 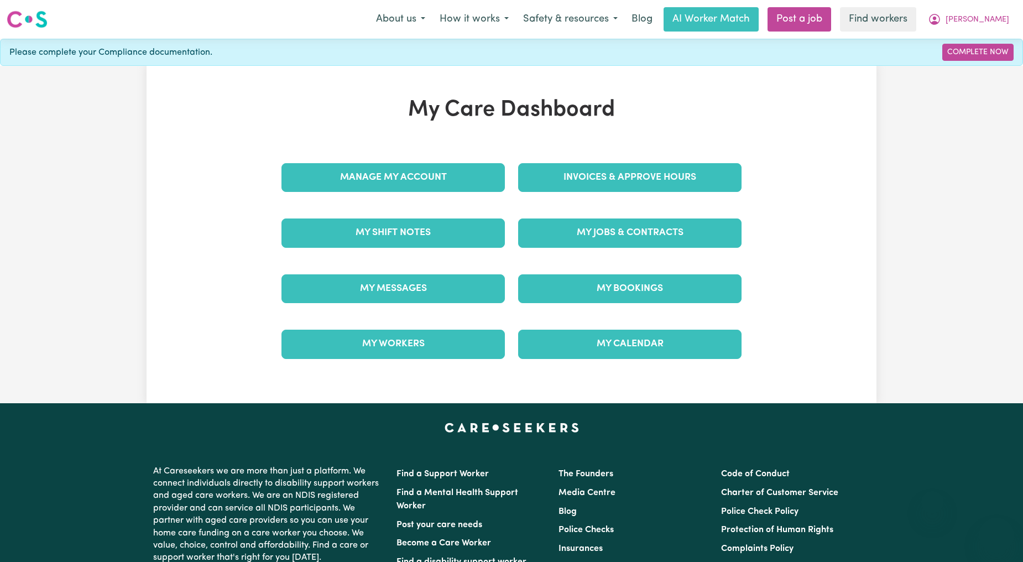 What do you see at coordinates (757, 549) in the screenshot?
I see `a: Complaints Policy` at bounding box center [757, 549].